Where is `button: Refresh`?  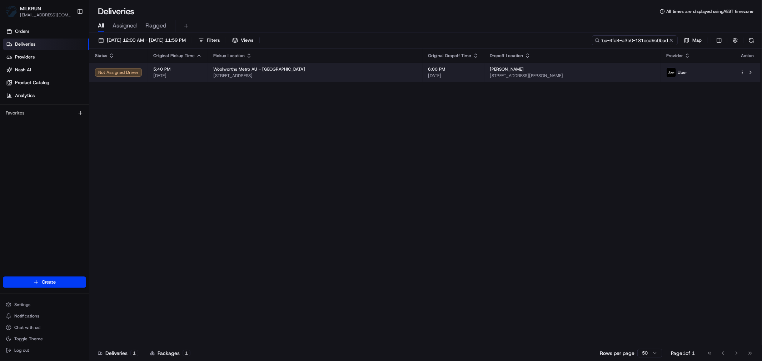
button: Refresh is located at coordinates (751, 40).